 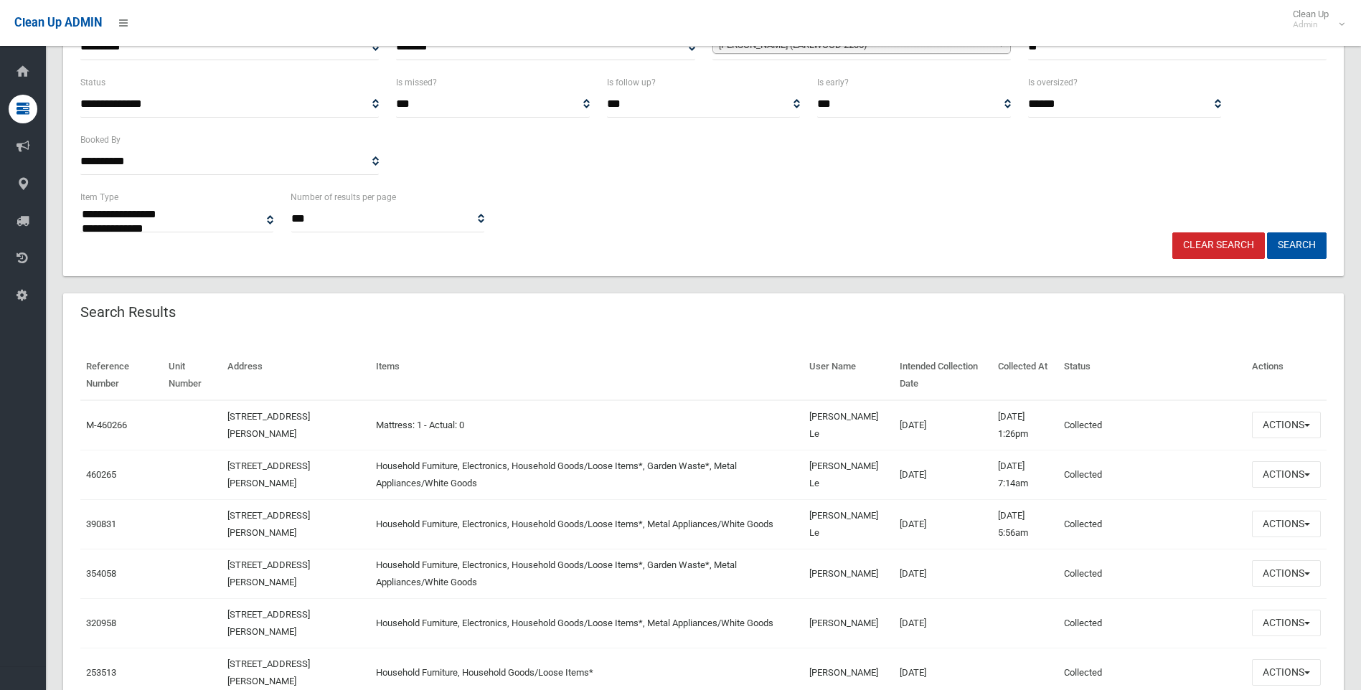 I want to click on th: Collected At, so click(x=1026, y=375).